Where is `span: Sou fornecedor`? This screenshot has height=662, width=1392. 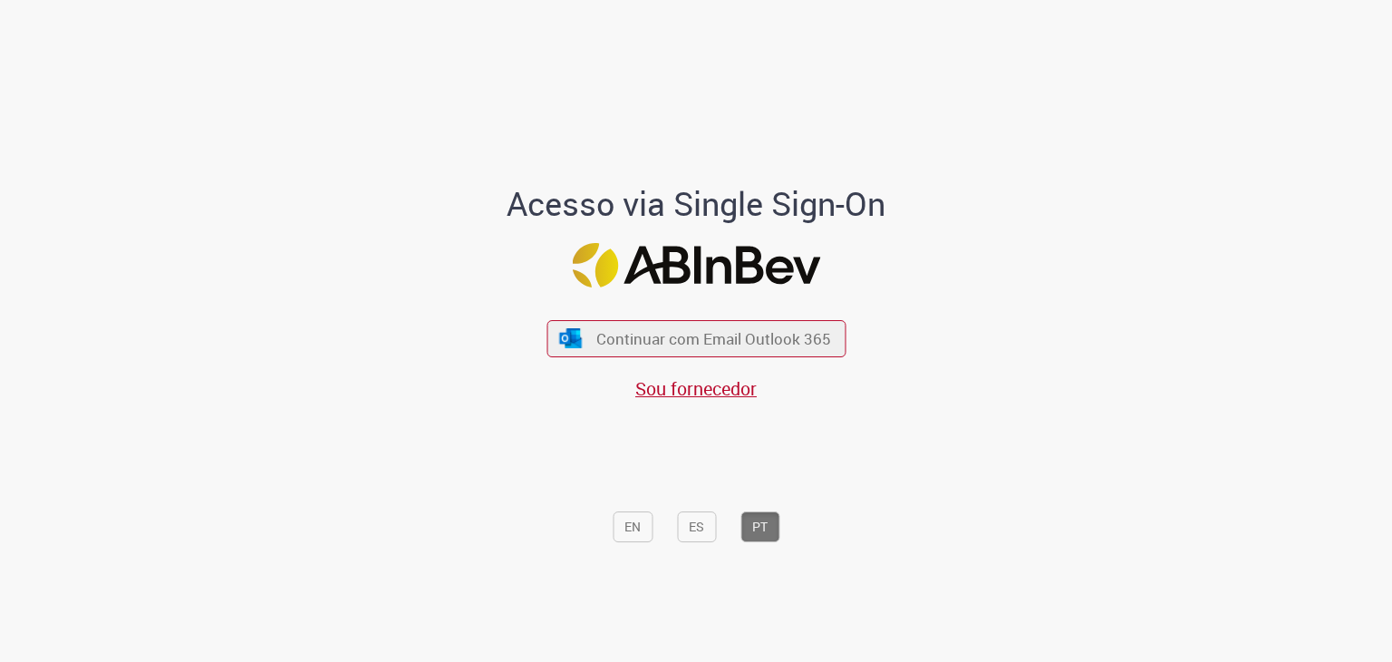 span: Sou fornecedor is located at coordinates (696, 388).